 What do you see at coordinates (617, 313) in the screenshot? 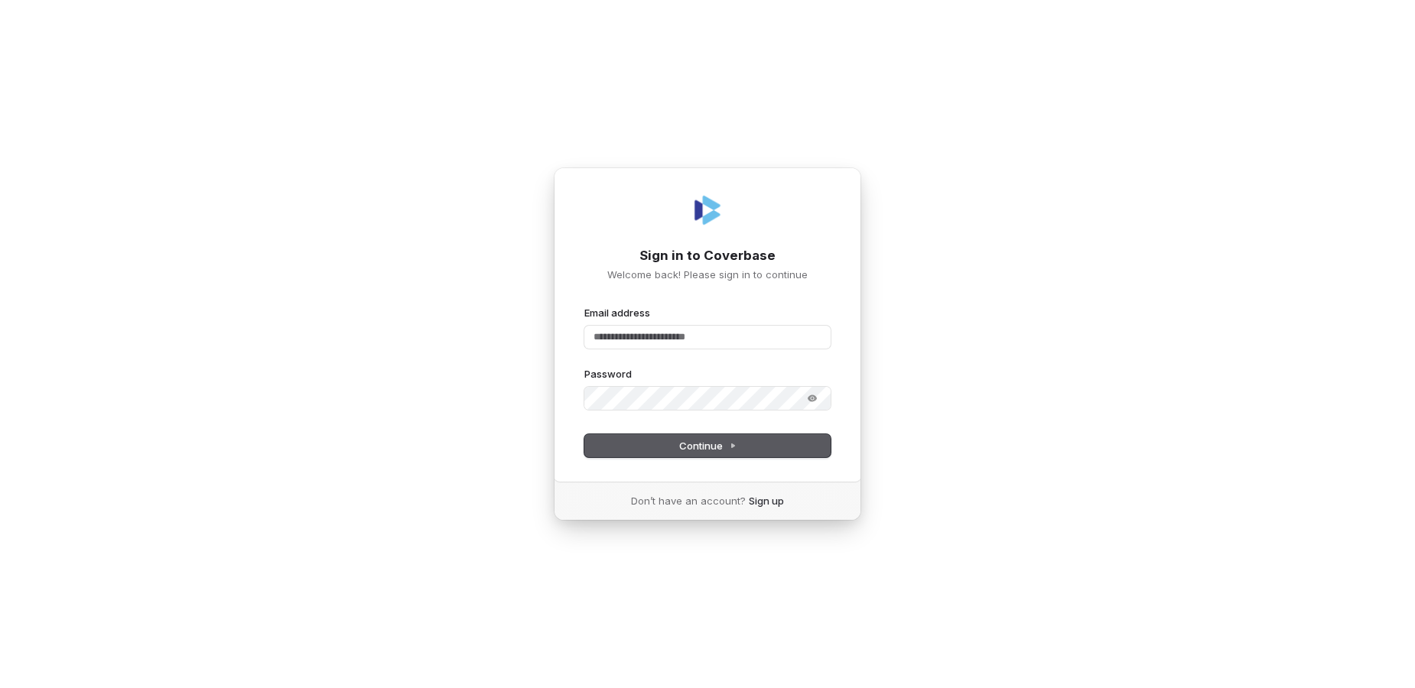
I see `label: Email address` at bounding box center [617, 313].